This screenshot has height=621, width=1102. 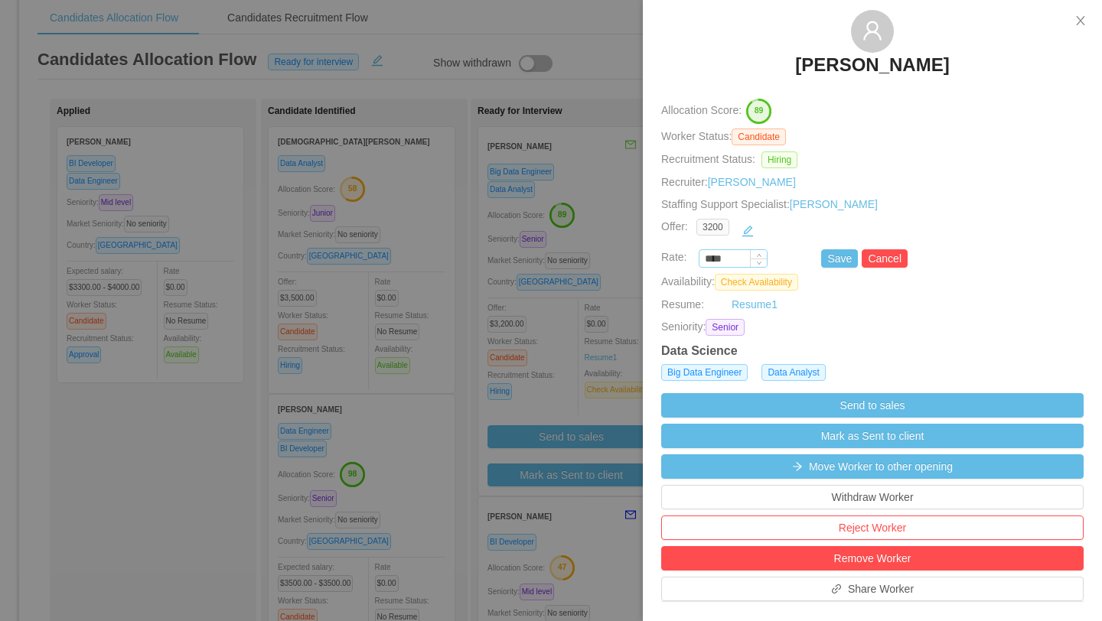 What do you see at coordinates (884, 259) in the screenshot?
I see `button: Cancel` at bounding box center [884, 259].